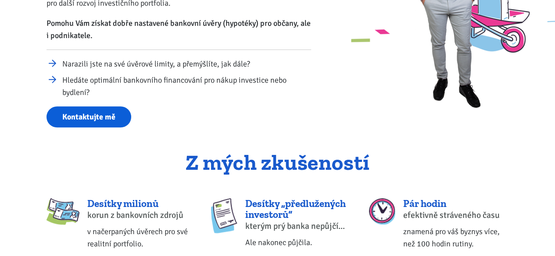 This screenshot has width=555, height=256. What do you see at coordinates (298, 210) in the screenshot?
I see `div: Desítky „předlužených investorů“` at bounding box center [298, 210].